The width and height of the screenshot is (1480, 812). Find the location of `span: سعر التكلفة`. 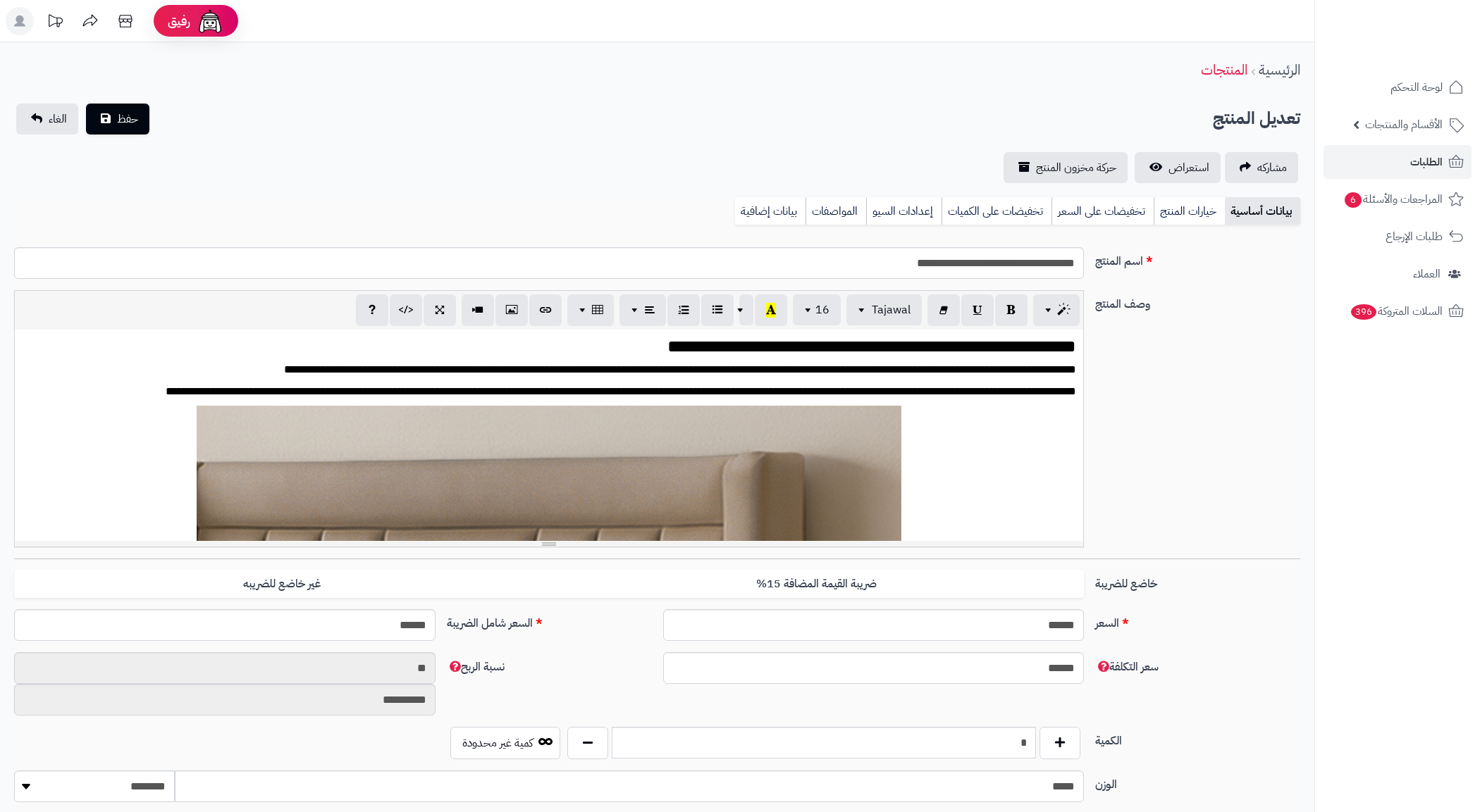

span: سعر التكلفة is located at coordinates (1127, 667).